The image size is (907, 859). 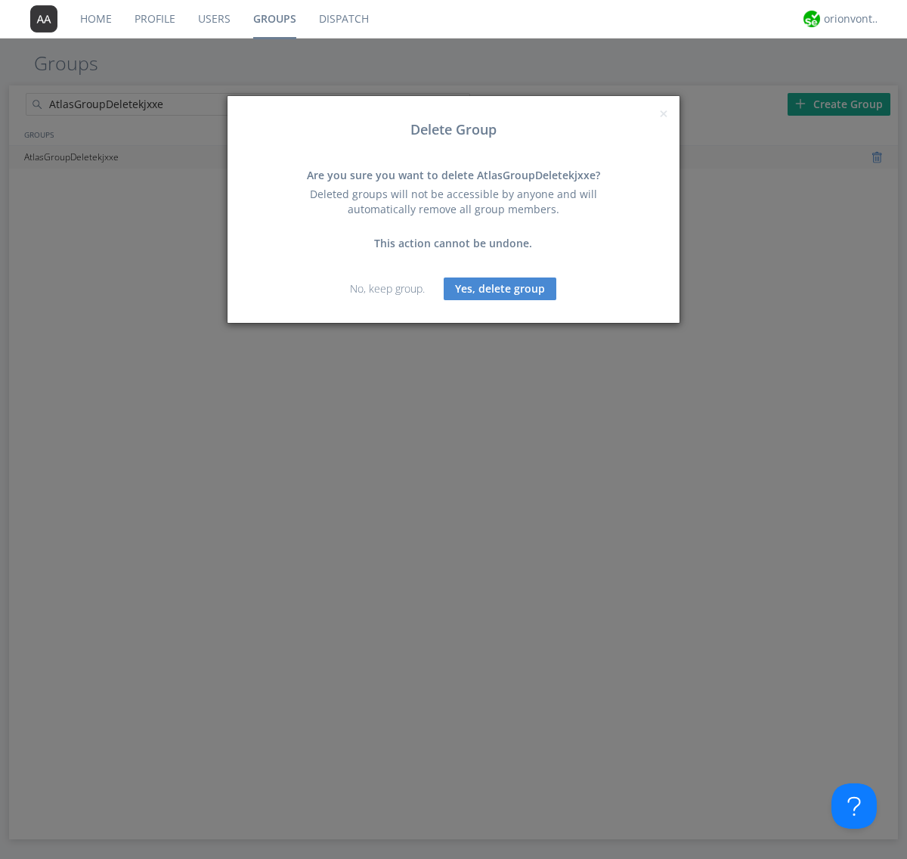 I want to click on button: Yes, delete group, so click(x=500, y=289).